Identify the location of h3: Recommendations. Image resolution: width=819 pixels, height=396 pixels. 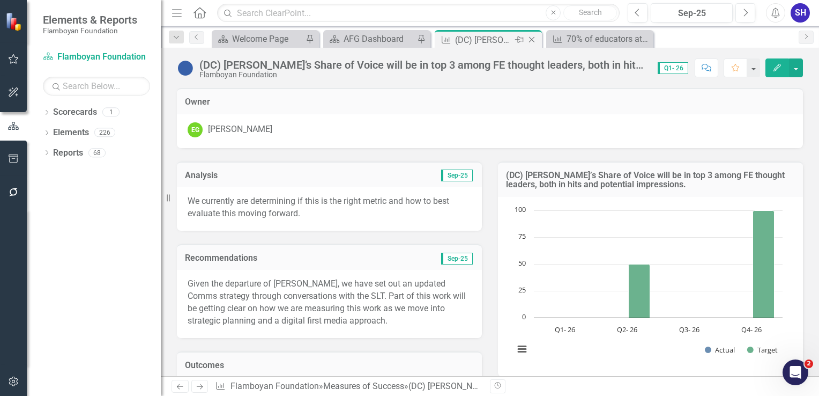
(284, 258).